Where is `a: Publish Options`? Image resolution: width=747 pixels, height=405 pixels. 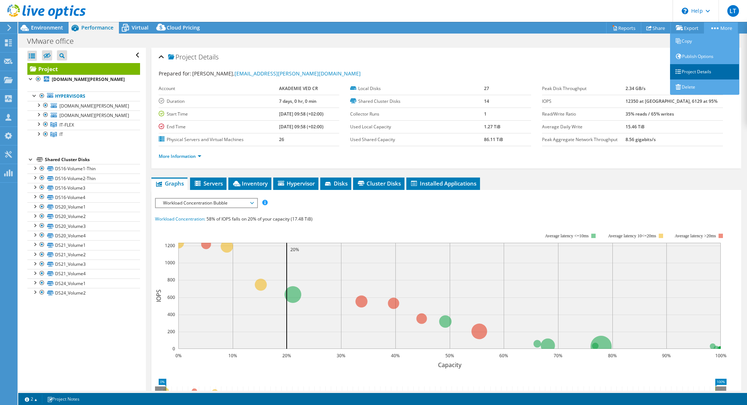 a: Publish Options is located at coordinates (705, 57).